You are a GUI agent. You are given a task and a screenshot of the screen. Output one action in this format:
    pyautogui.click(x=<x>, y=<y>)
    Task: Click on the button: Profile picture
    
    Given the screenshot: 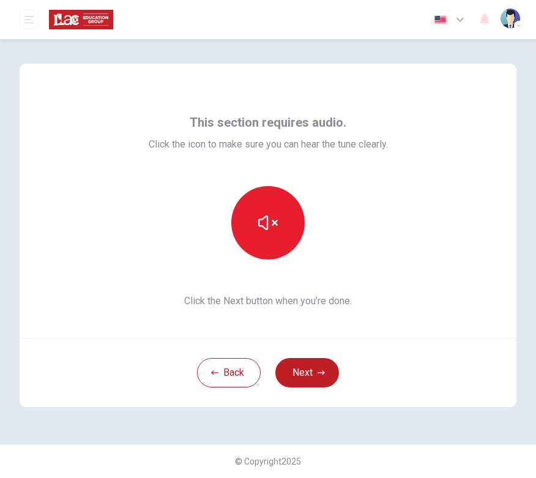 What is the action you would take?
    pyautogui.click(x=511, y=18)
    